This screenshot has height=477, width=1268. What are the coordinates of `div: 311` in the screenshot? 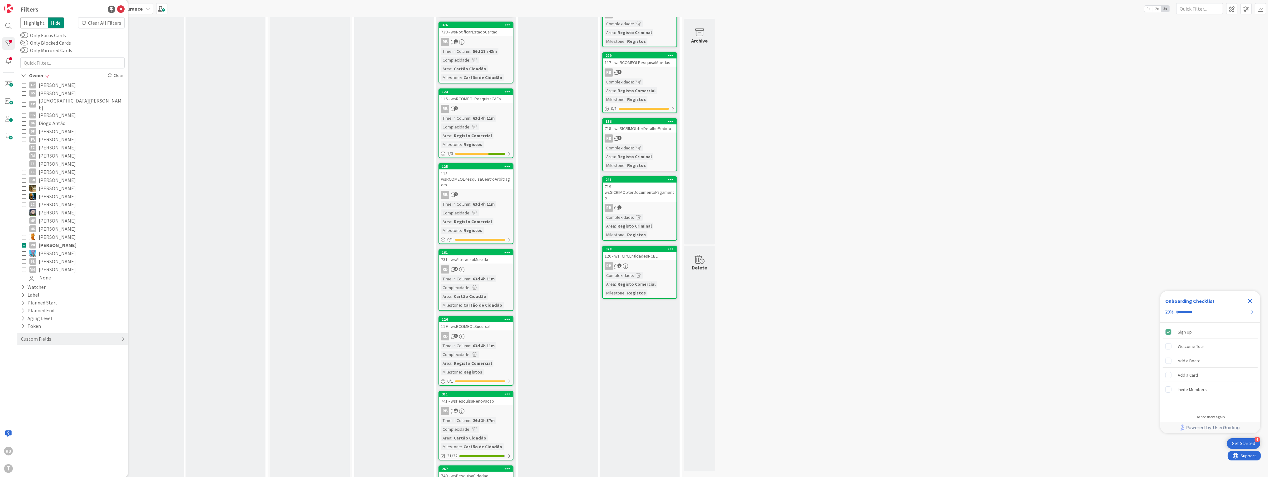 It's located at (477, 394).